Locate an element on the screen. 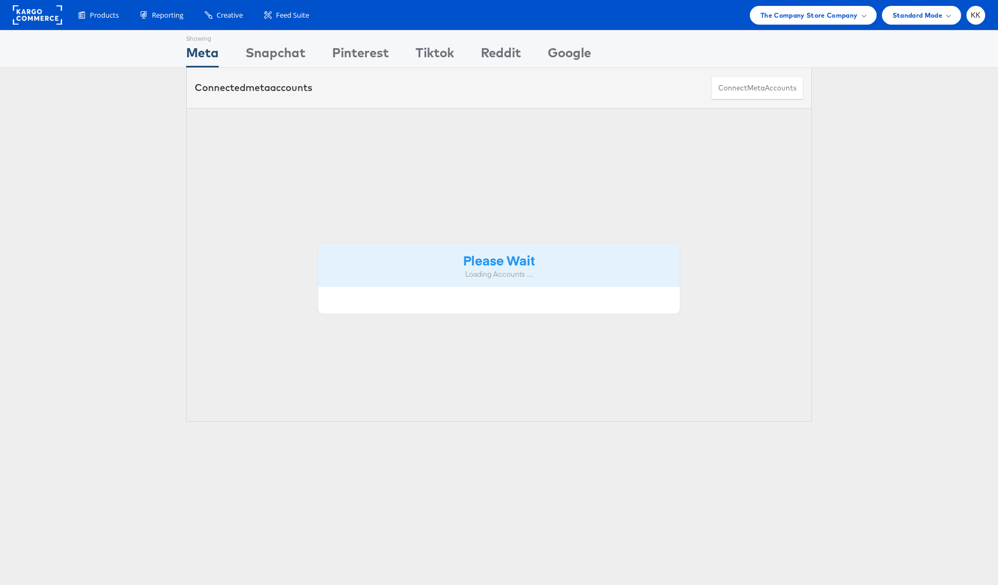  div: Loading Accounts .... is located at coordinates (499, 274).